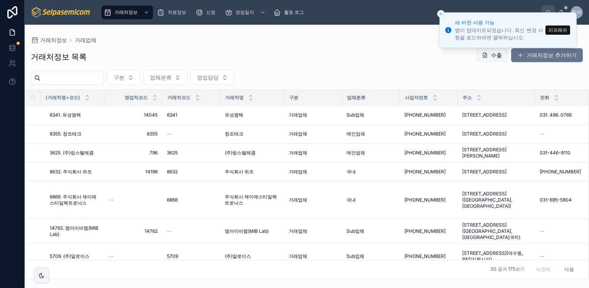 This screenshot has height=288, width=589. Describe the element at coordinates (441, 14) in the screenshot. I see `button: 닫기 토스트` at that location.